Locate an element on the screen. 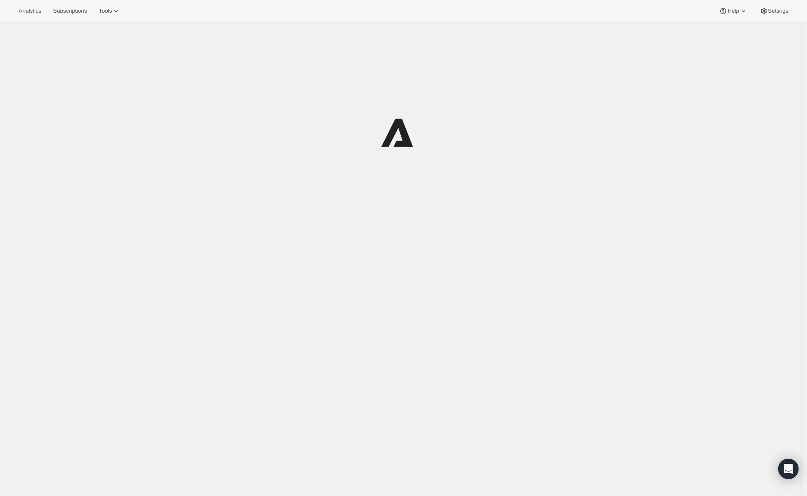 The width and height of the screenshot is (807, 496). span: Tools is located at coordinates (105, 11).